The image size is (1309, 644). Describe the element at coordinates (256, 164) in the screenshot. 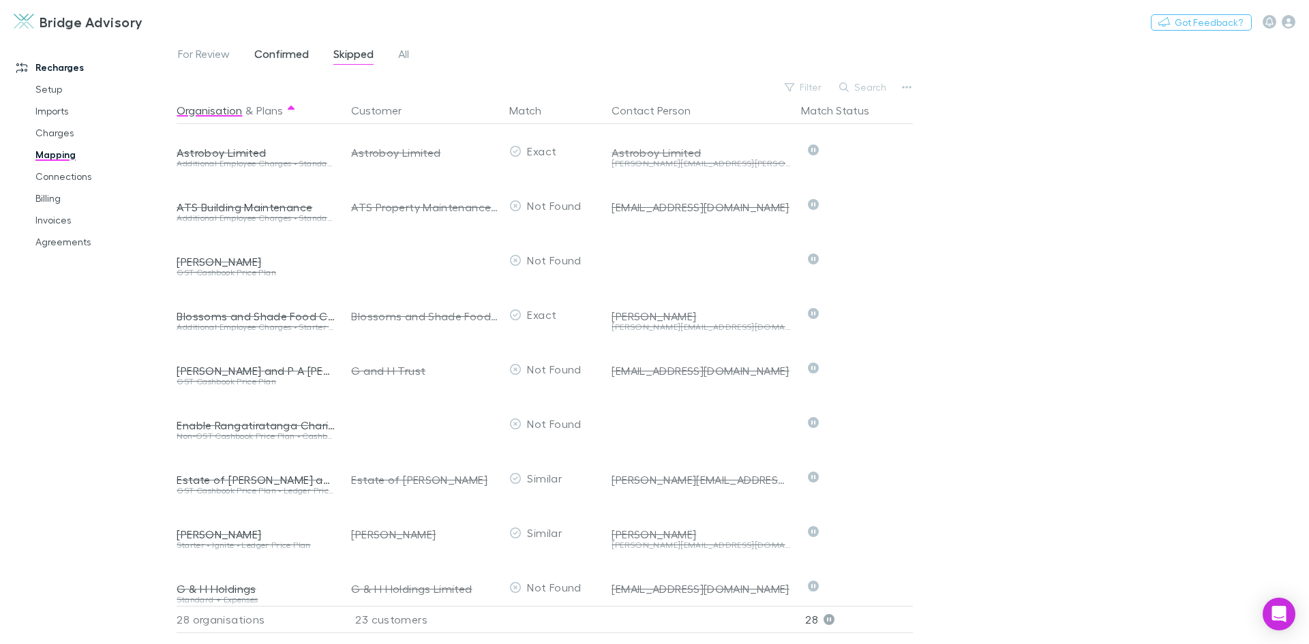

I see `div: Additional Employee Charges • Standard + Payroll + Expenses • Ignite • Ledger Price Plan` at that location.